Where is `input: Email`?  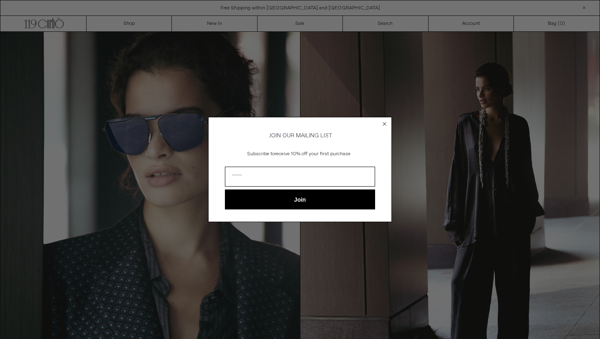 input: Email is located at coordinates (300, 177).